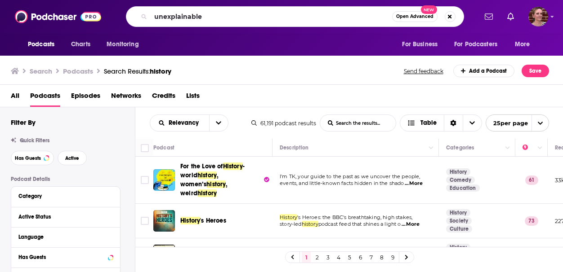 This screenshot has height=272, width=563. I want to click on div: Search Results:, so click(137, 71).